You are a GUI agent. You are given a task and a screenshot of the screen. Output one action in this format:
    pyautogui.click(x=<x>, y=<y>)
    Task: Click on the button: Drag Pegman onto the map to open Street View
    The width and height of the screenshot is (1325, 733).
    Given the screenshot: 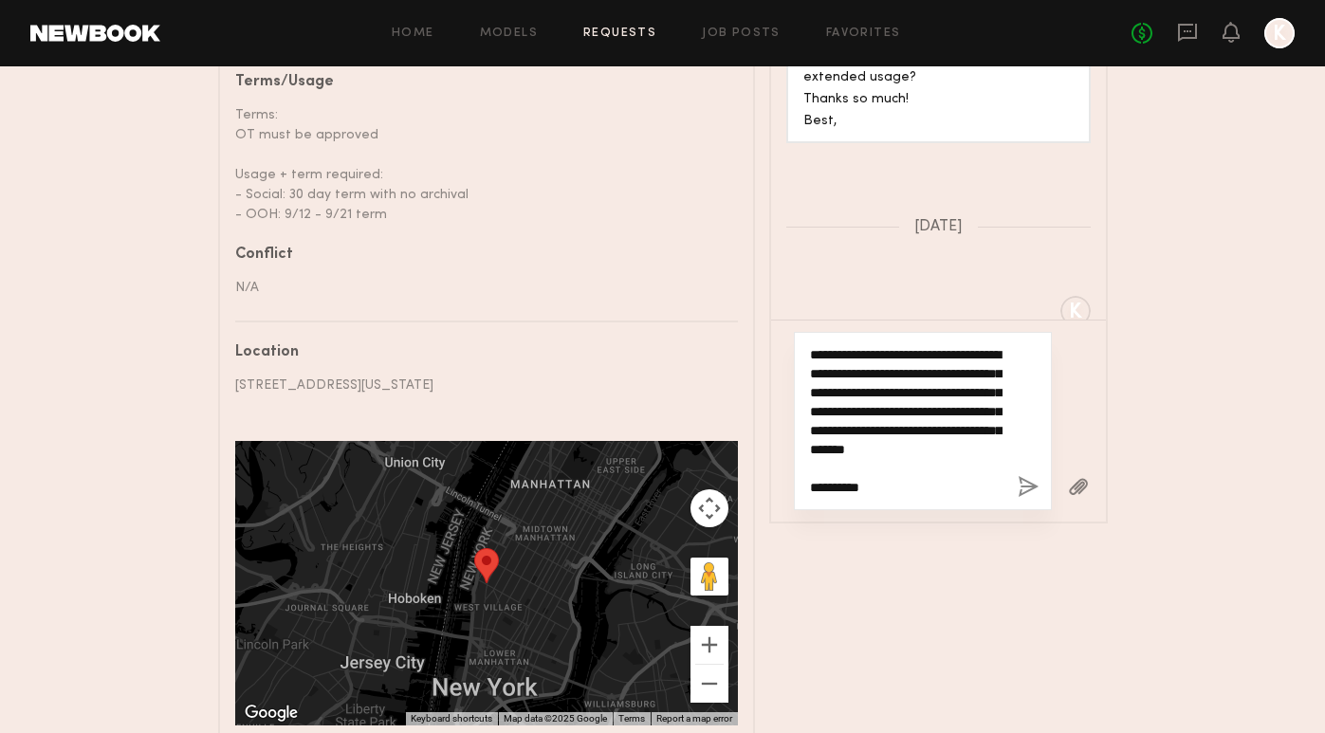 What is the action you would take?
    pyautogui.click(x=709, y=577)
    